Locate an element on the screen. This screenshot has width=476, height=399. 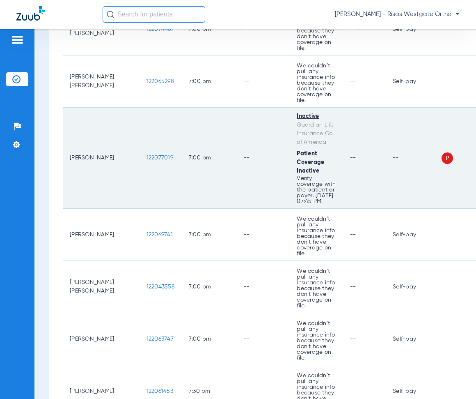
span: 122065298 is located at coordinates (160, 81).